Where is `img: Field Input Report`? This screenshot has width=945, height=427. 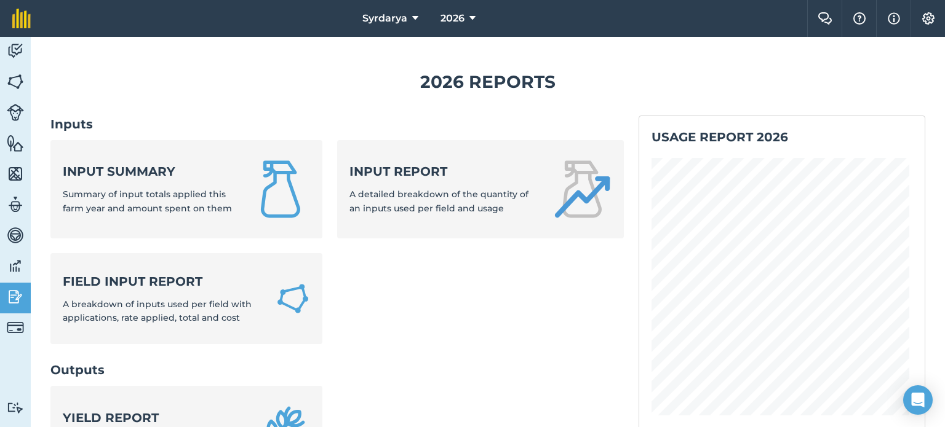
img: Field Input Report is located at coordinates (293, 299).